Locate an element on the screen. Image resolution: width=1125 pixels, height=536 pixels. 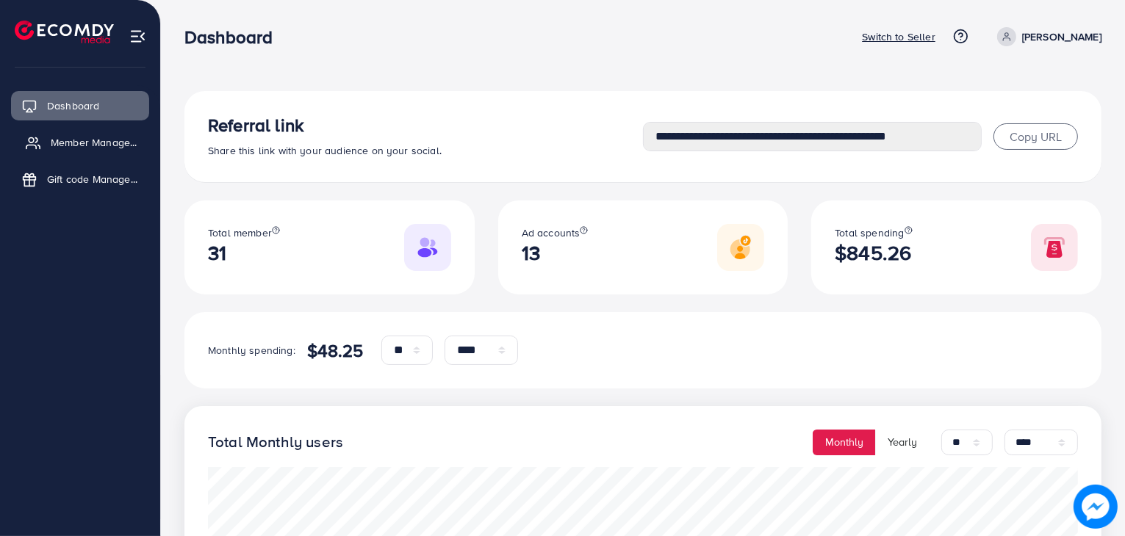
img: menu is located at coordinates (137, 36).